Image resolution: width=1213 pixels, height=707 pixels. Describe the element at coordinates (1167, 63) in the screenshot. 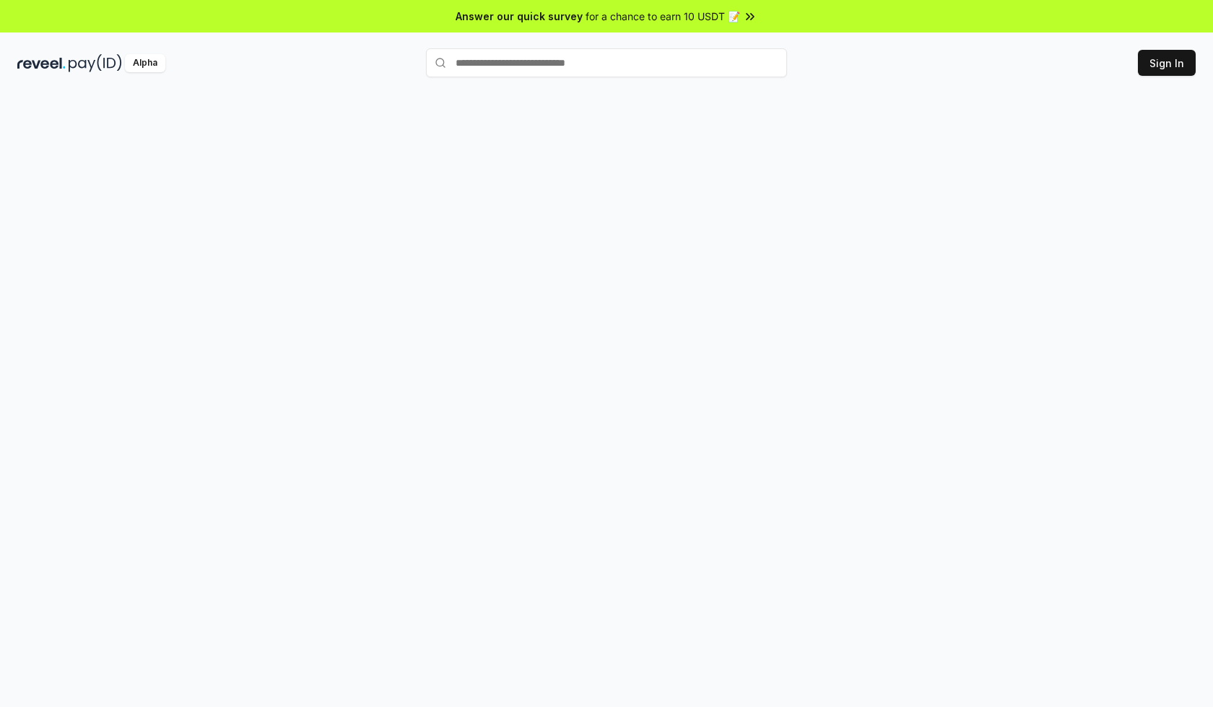

I see `button: Sign In` at that location.